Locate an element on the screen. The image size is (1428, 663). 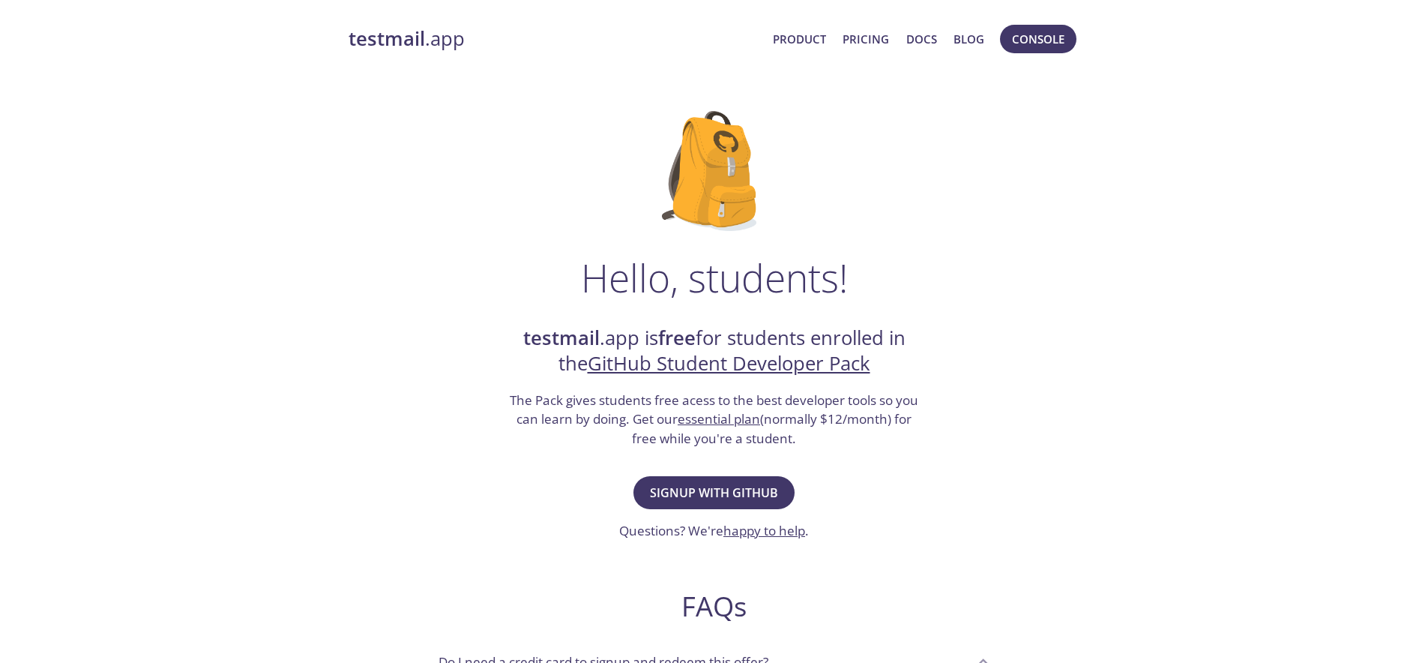
strong: free is located at coordinates (677, 337).